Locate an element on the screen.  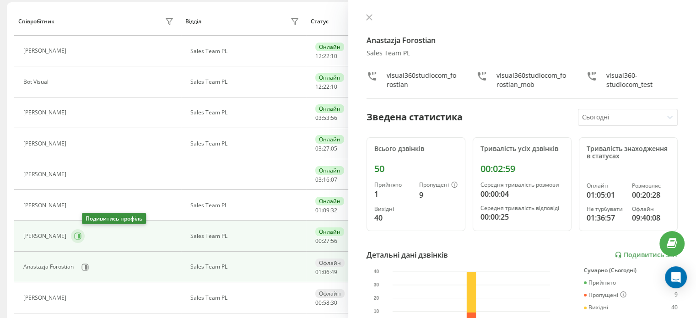
div: 00:02:59 is located at coordinates (522, 169).